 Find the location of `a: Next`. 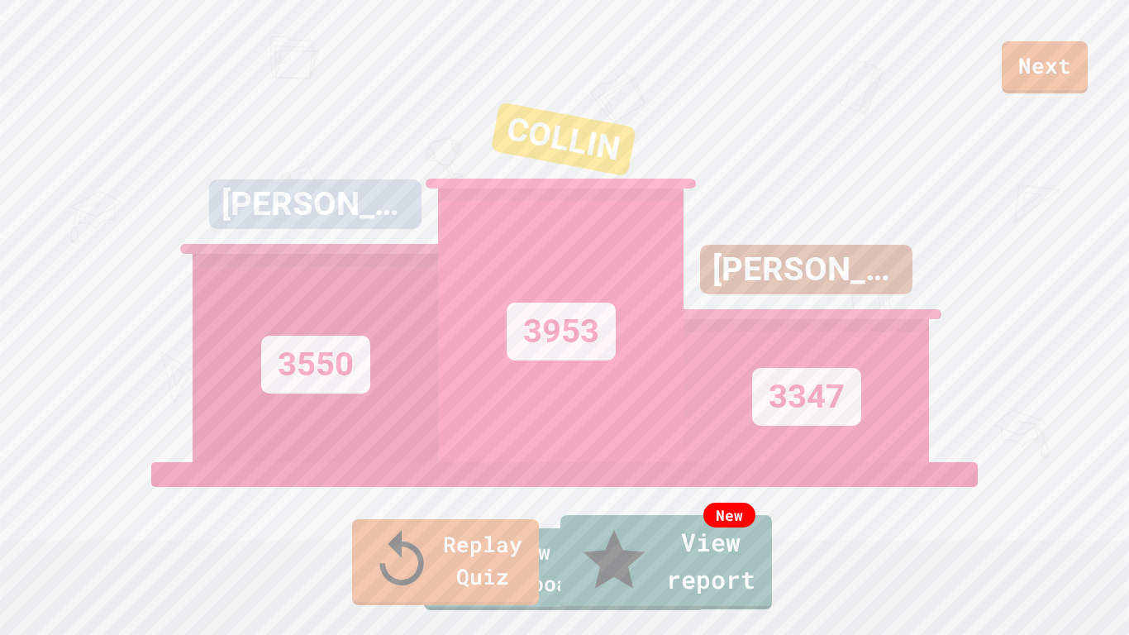

a: Next is located at coordinates (1045, 67).